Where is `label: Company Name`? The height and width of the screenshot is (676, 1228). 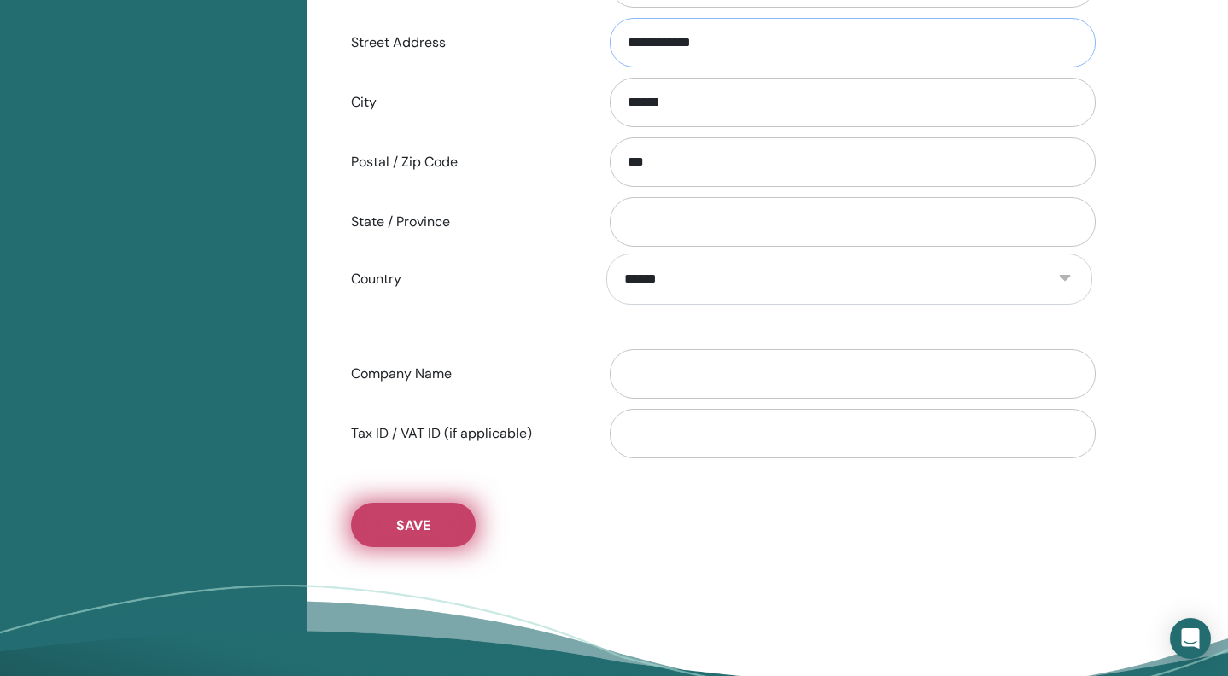 label: Company Name is located at coordinates (465, 374).